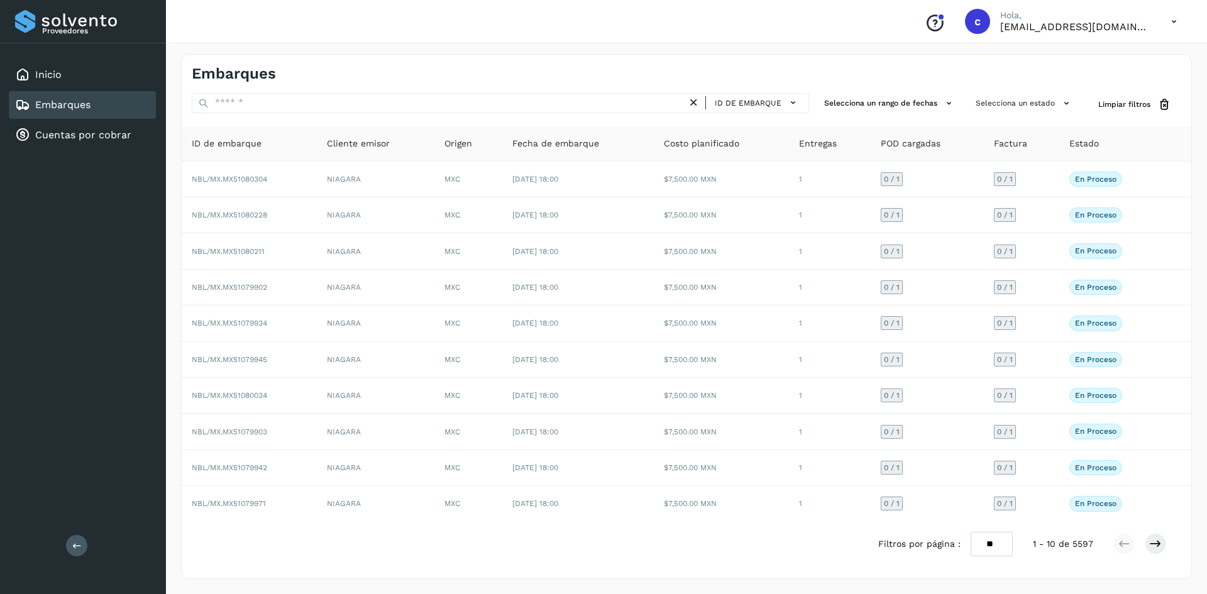 The image size is (1207, 594). Describe the element at coordinates (1076, 26) in the screenshot. I see `p: cuentas3@enlacesmet.com.mx` at that location.